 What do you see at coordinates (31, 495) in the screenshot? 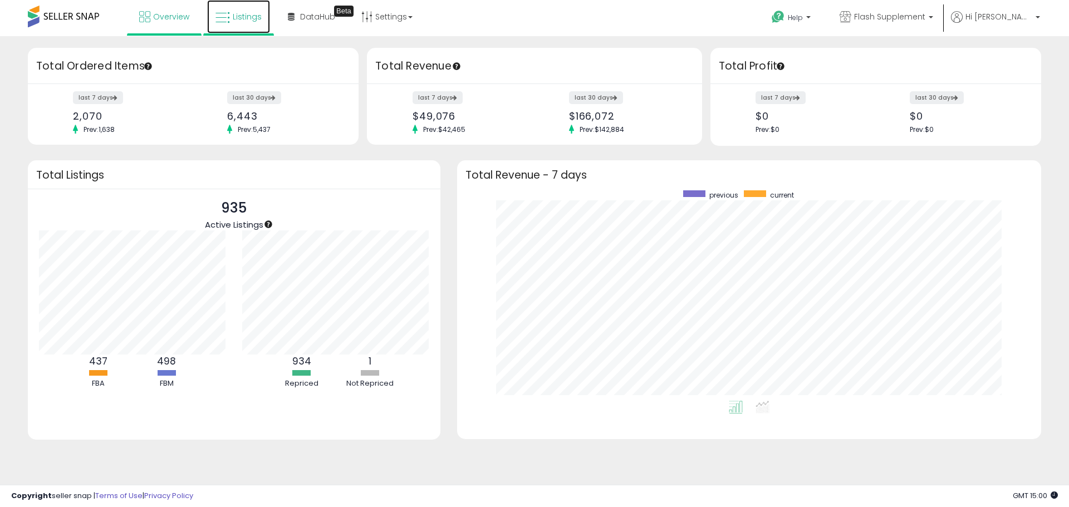
I see `strong: Copyright` at bounding box center [31, 495].